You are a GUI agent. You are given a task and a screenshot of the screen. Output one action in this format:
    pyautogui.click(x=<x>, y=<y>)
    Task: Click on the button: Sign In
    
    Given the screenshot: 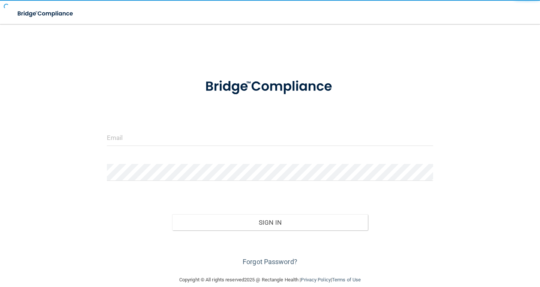 What is the action you would take?
    pyautogui.click(x=270, y=222)
    